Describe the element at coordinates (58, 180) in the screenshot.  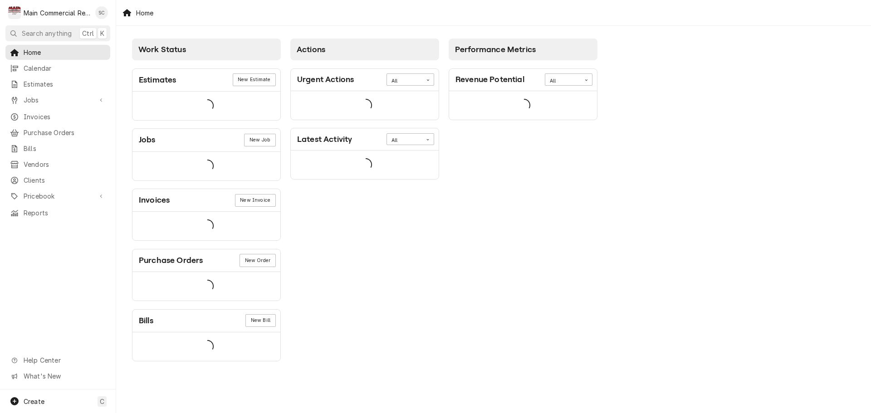
I see `a: Clients` at that location.